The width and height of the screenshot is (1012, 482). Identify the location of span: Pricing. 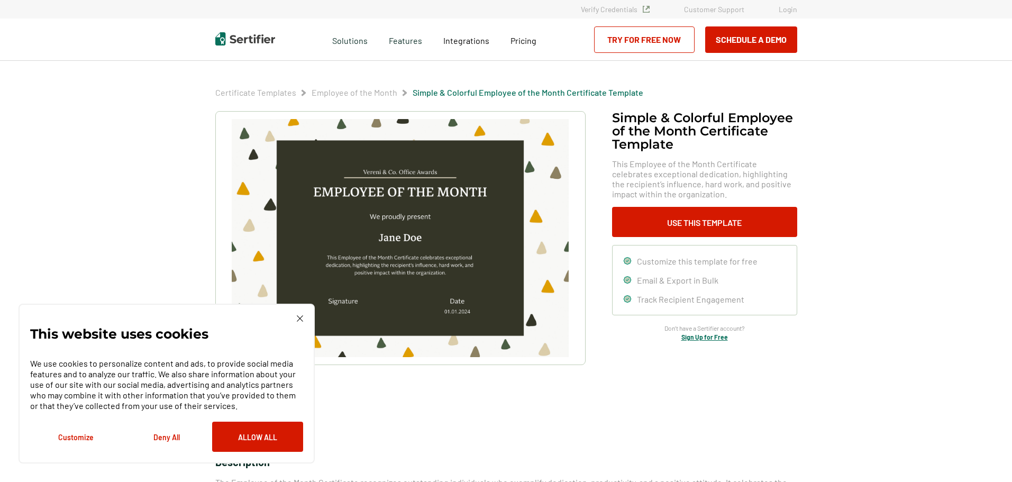
(523, 40).